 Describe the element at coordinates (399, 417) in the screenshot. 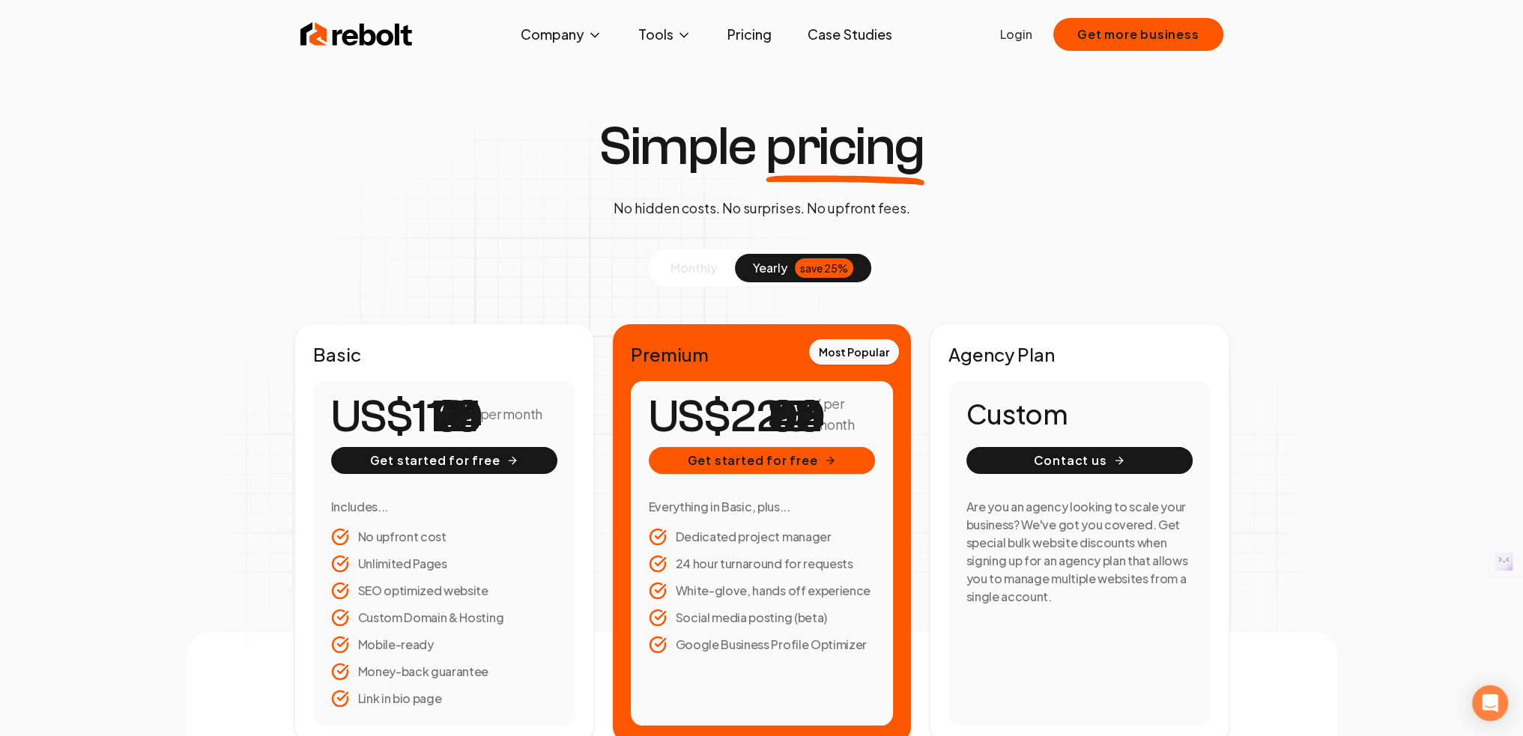

I see `number-flow-react: US$112` at that location.